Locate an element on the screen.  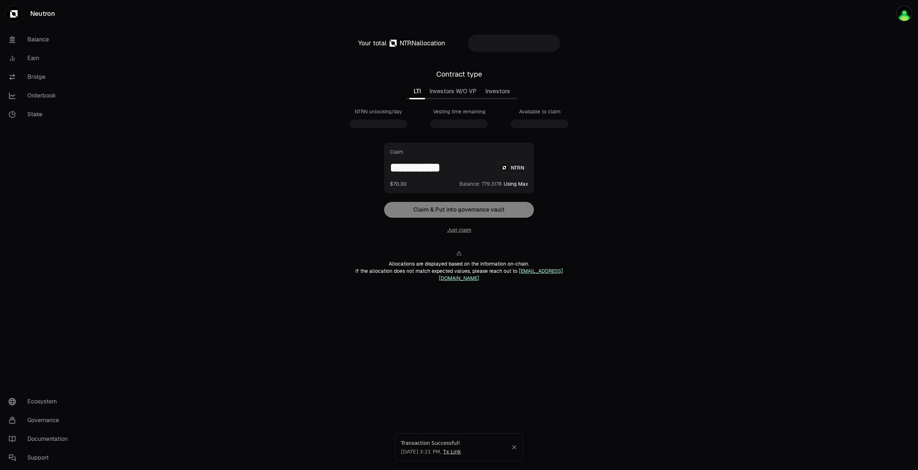
a: Documentation is located at coordinates (40, 439).